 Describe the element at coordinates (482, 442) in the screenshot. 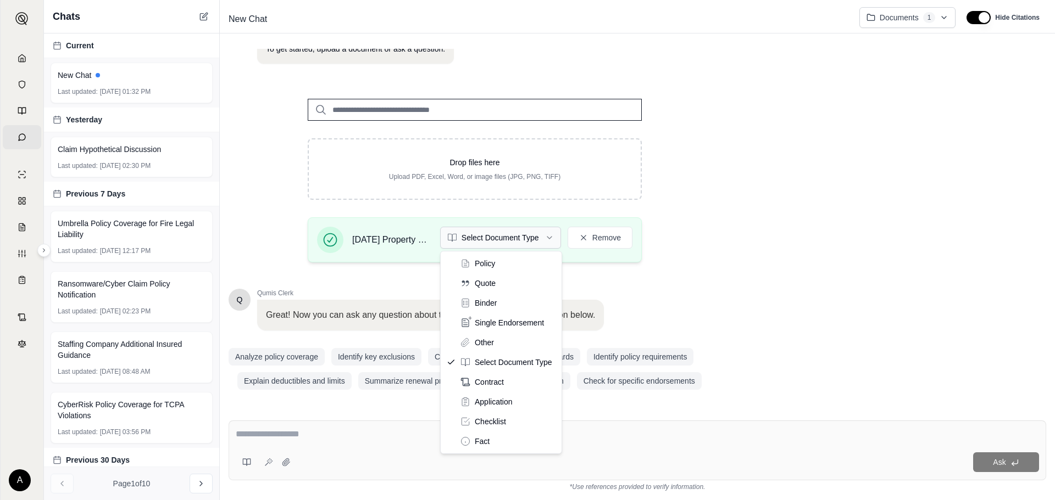

I see `span: Fact` at that location.